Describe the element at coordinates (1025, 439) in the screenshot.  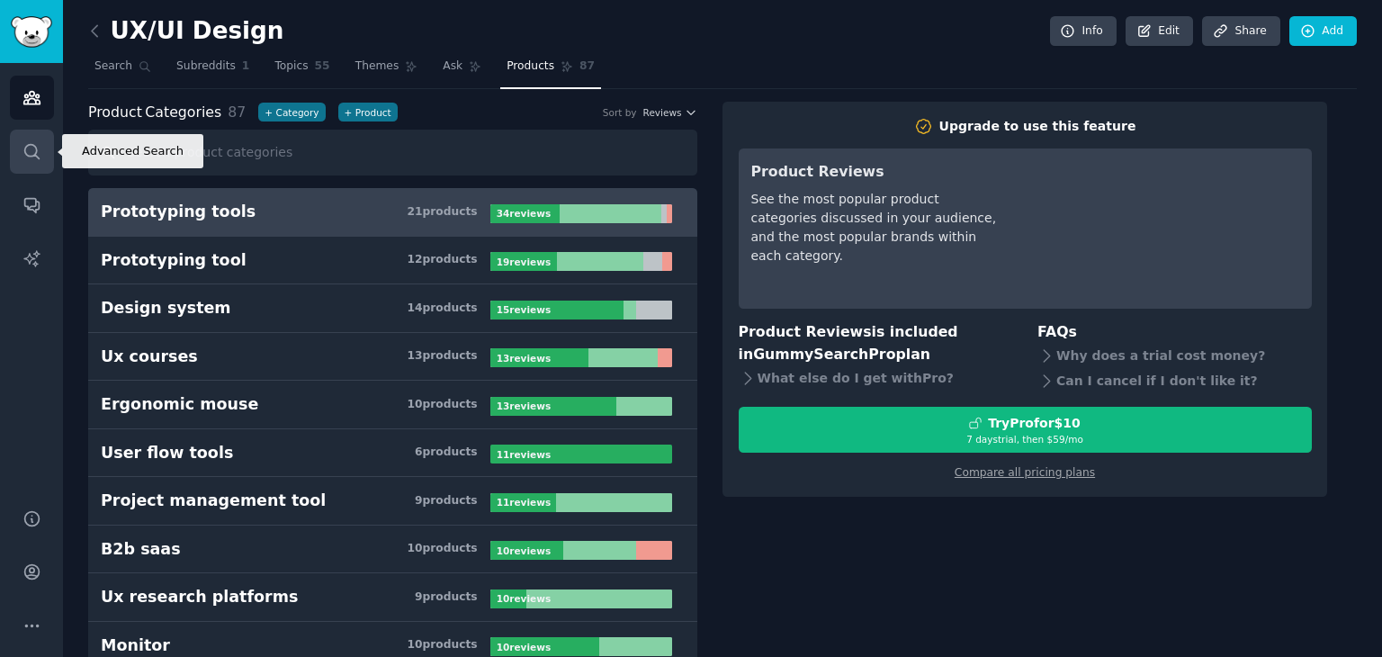
I see `div: 7 days trial, then $ 59 /mo` at that location.